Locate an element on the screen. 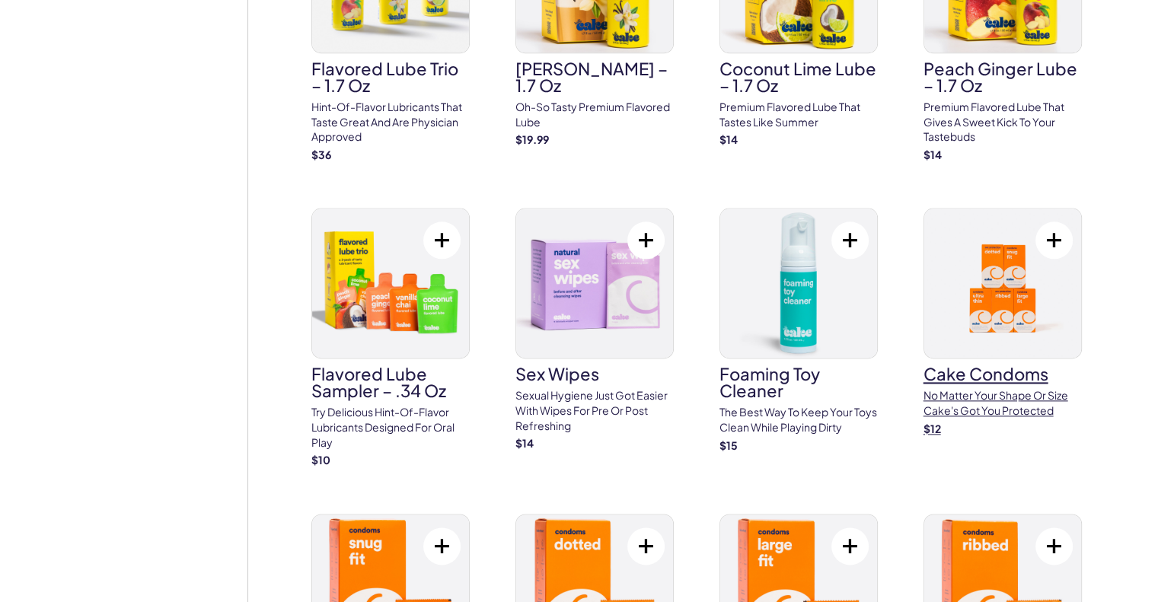  p: Premium Flavored Lube that gives a sweet kick to your tastebuds is located at coordinates (1003, 122).